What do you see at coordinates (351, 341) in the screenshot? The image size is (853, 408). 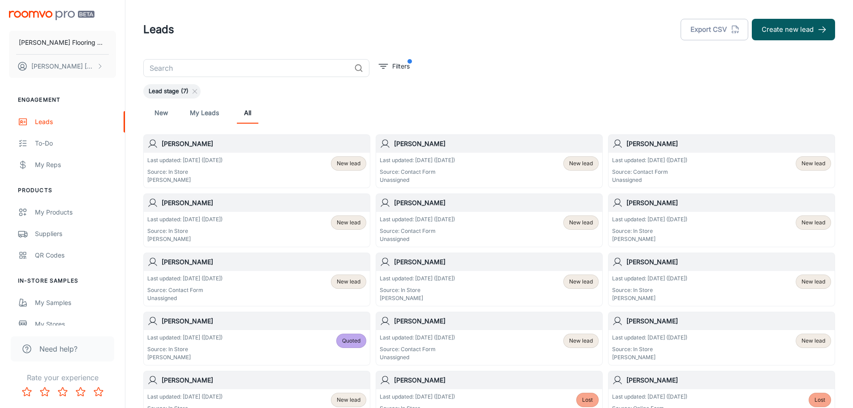 I see `span: Quoted` at bounding box center [351, 341].